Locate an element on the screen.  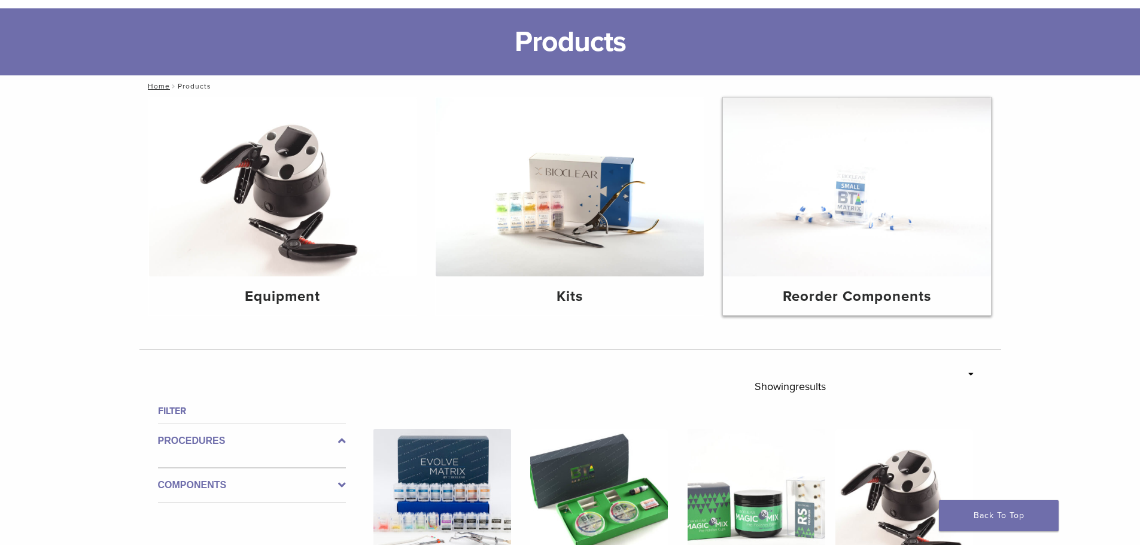
a: Reorder Components is located at coordinates (857, 206).